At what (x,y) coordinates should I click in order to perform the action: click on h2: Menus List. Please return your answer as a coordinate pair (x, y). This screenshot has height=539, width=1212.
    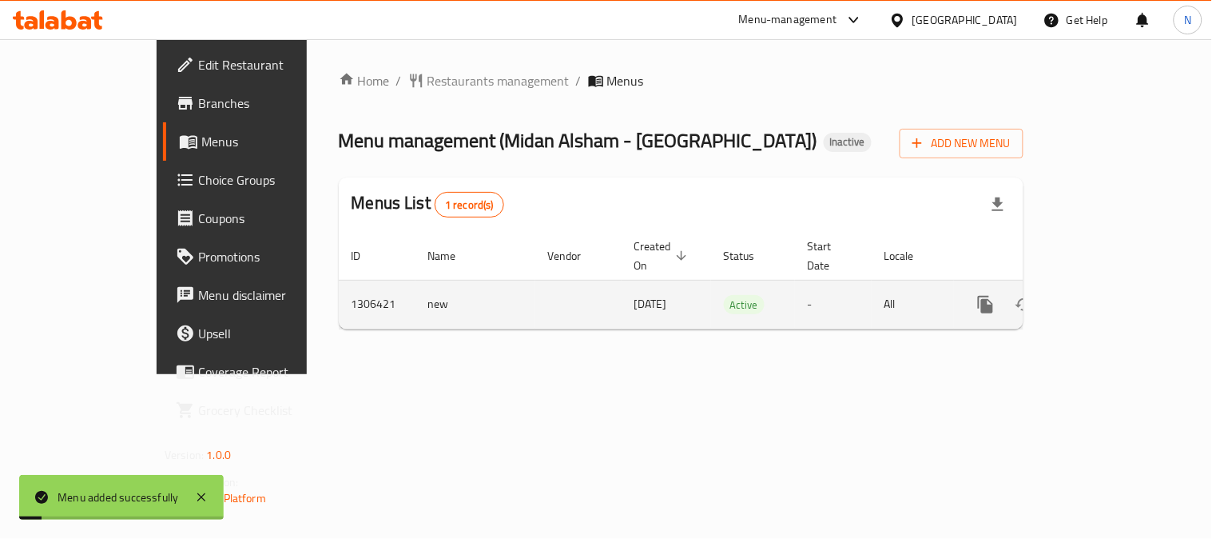
    Looking at the image, I should click on (428, 204).